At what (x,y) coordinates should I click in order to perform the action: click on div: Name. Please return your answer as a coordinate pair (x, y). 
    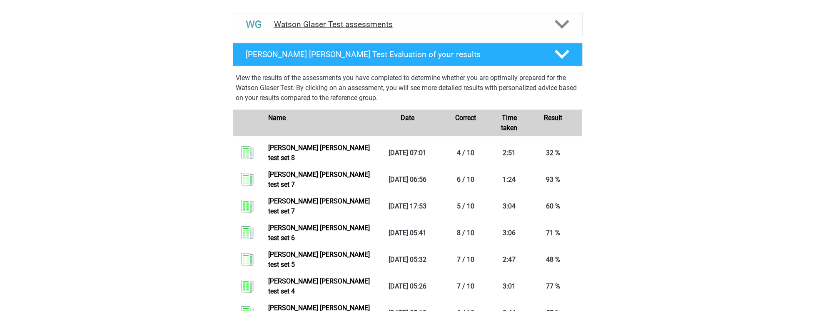
    Looking at the image, I should click on (320, 123).